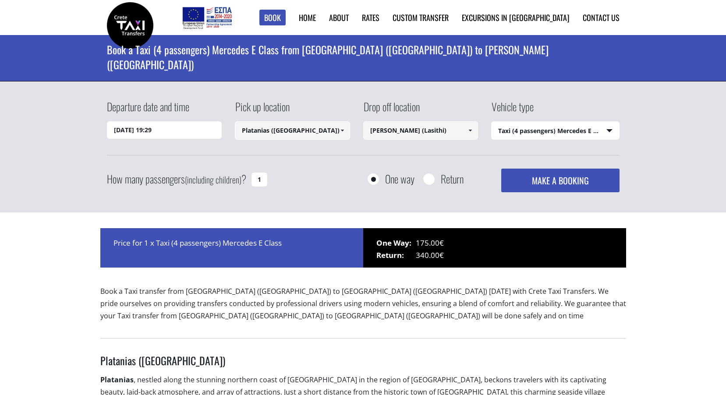  Describe the element at coordinates (391, 110) in the screenshot. I see `label: Drop off location` at that location.